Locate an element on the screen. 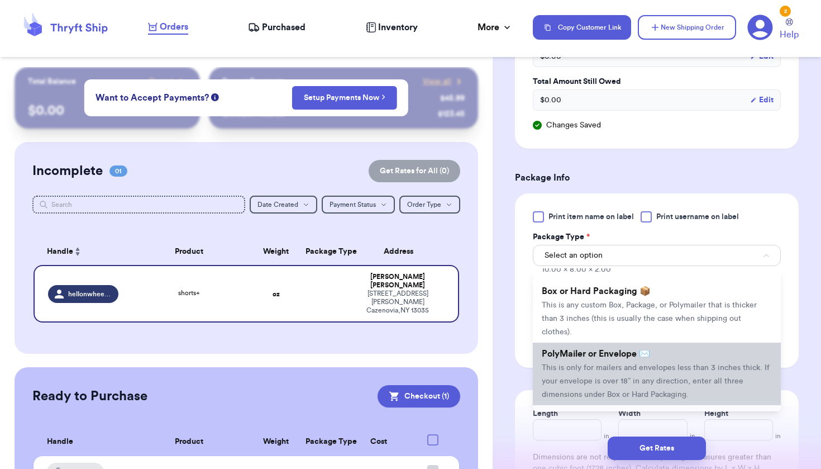  span: Purchased is located at coordinates (284, 27).